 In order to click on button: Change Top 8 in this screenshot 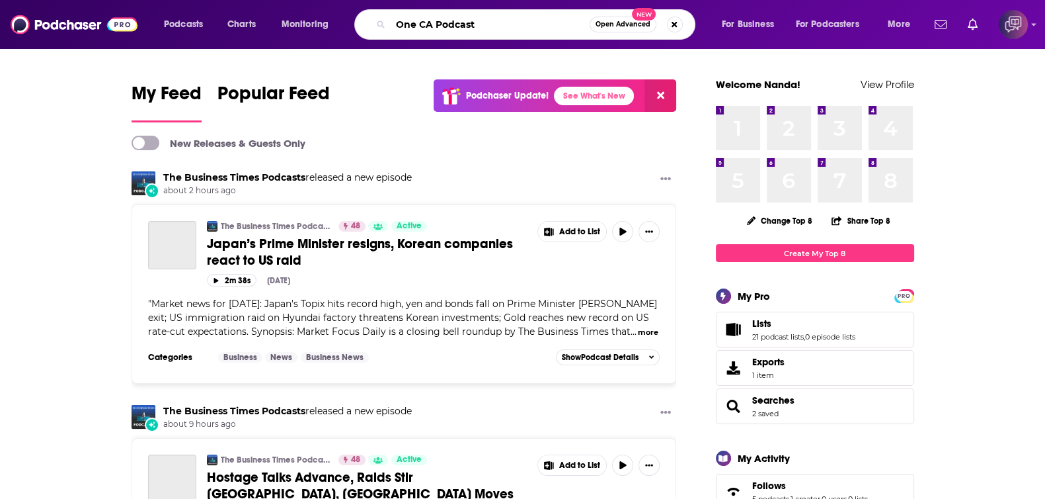, I will do `click(780, 220)`.